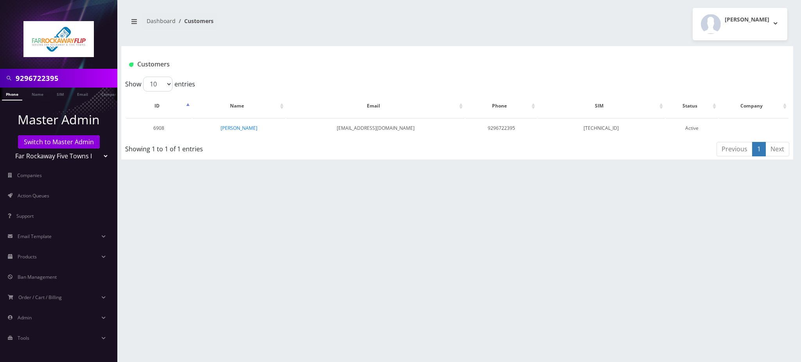  I want to click on a: Dashboard, so click(161, 21).